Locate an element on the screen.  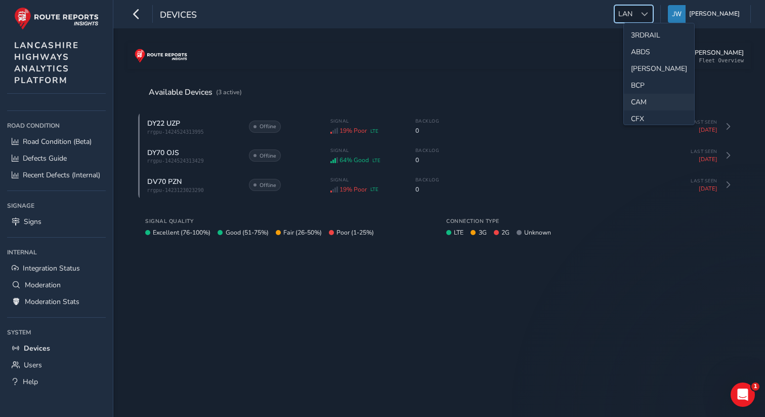
span: Excellent (76-100%) is located at coordinates (182, 232).